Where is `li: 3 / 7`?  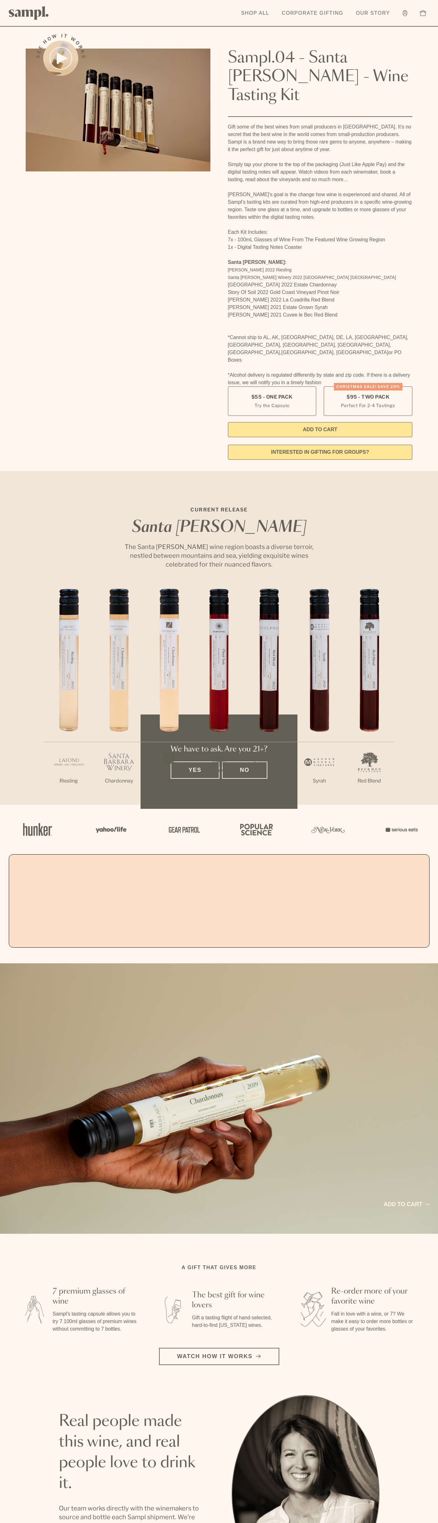 li: 3 / 7 is located at coordinates (169, 697).